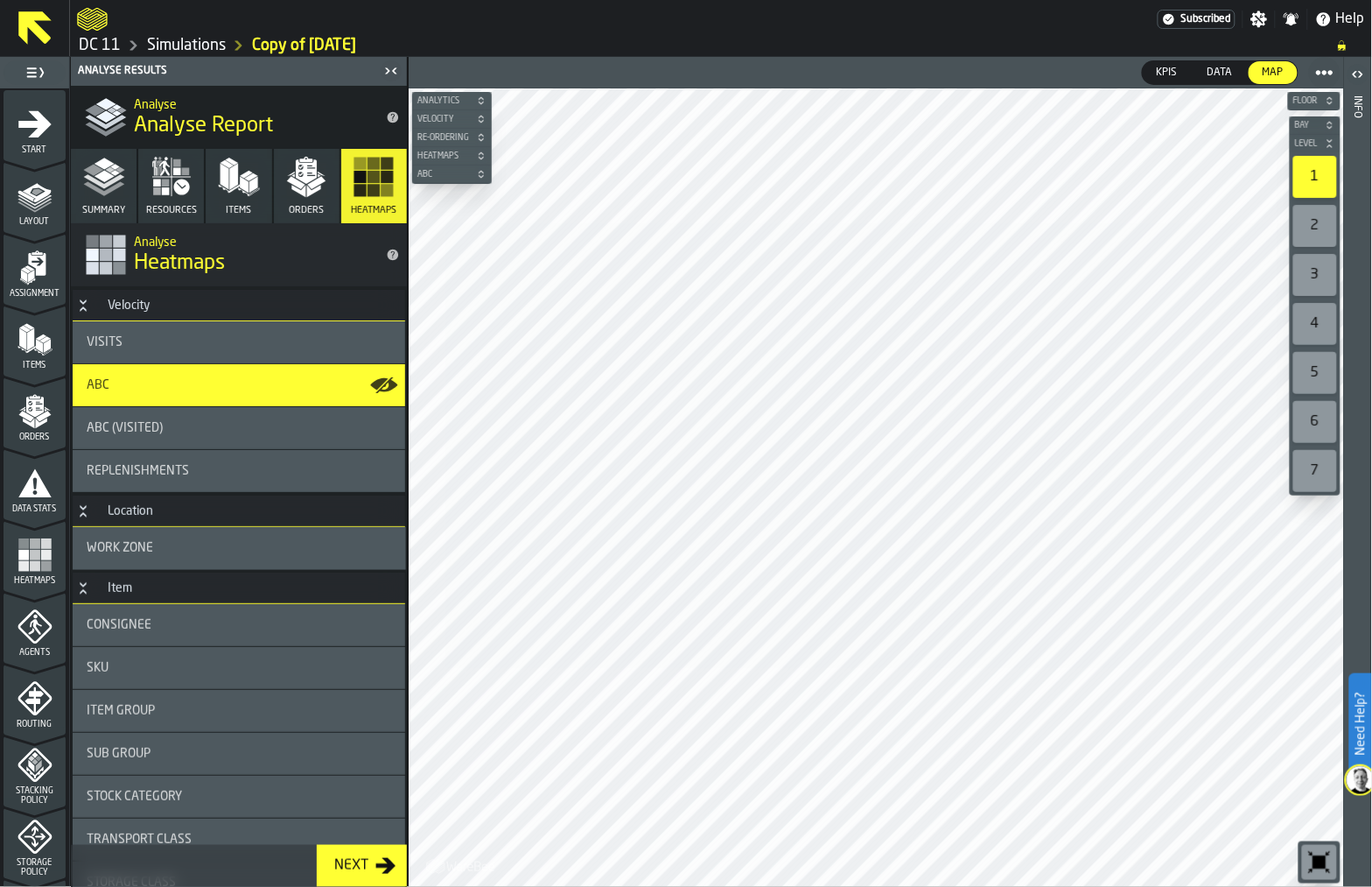 Image resolution: width=1372 pixels, height=887 pixels. I want to click on div: stat-Consignee, so click(239, 625).